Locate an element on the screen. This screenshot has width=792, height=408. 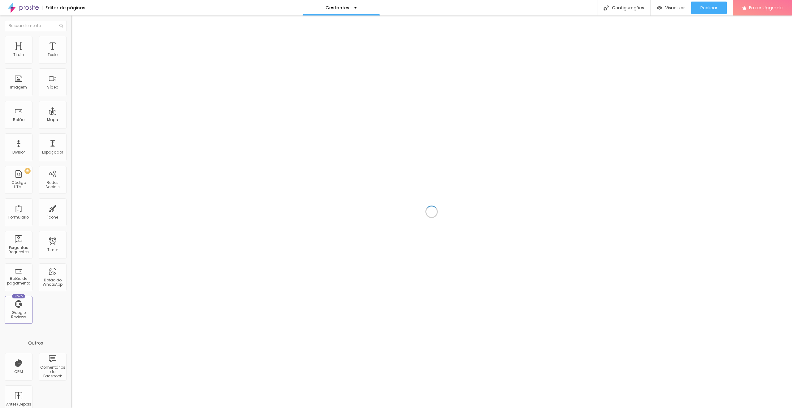
span: Publicar is located at coordinates (709, 8).